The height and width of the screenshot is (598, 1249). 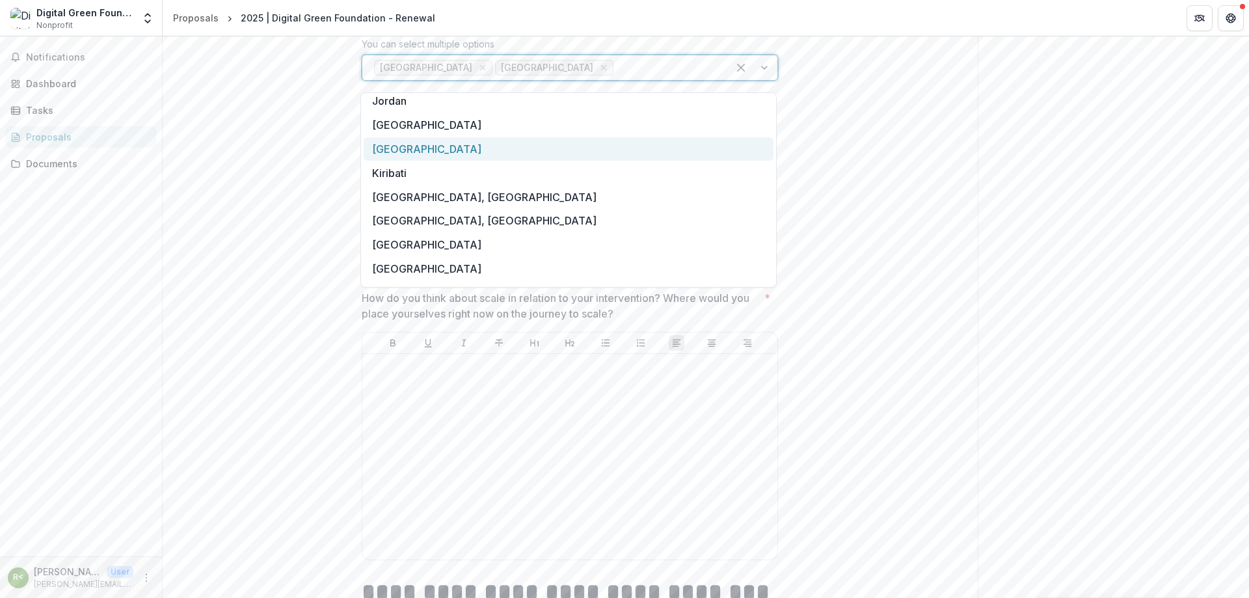 I want to click on div: Ryan Owen <ryan@digitalgreen.org> <ryan@digitalgreen.org>, so click(x=18, y=577).